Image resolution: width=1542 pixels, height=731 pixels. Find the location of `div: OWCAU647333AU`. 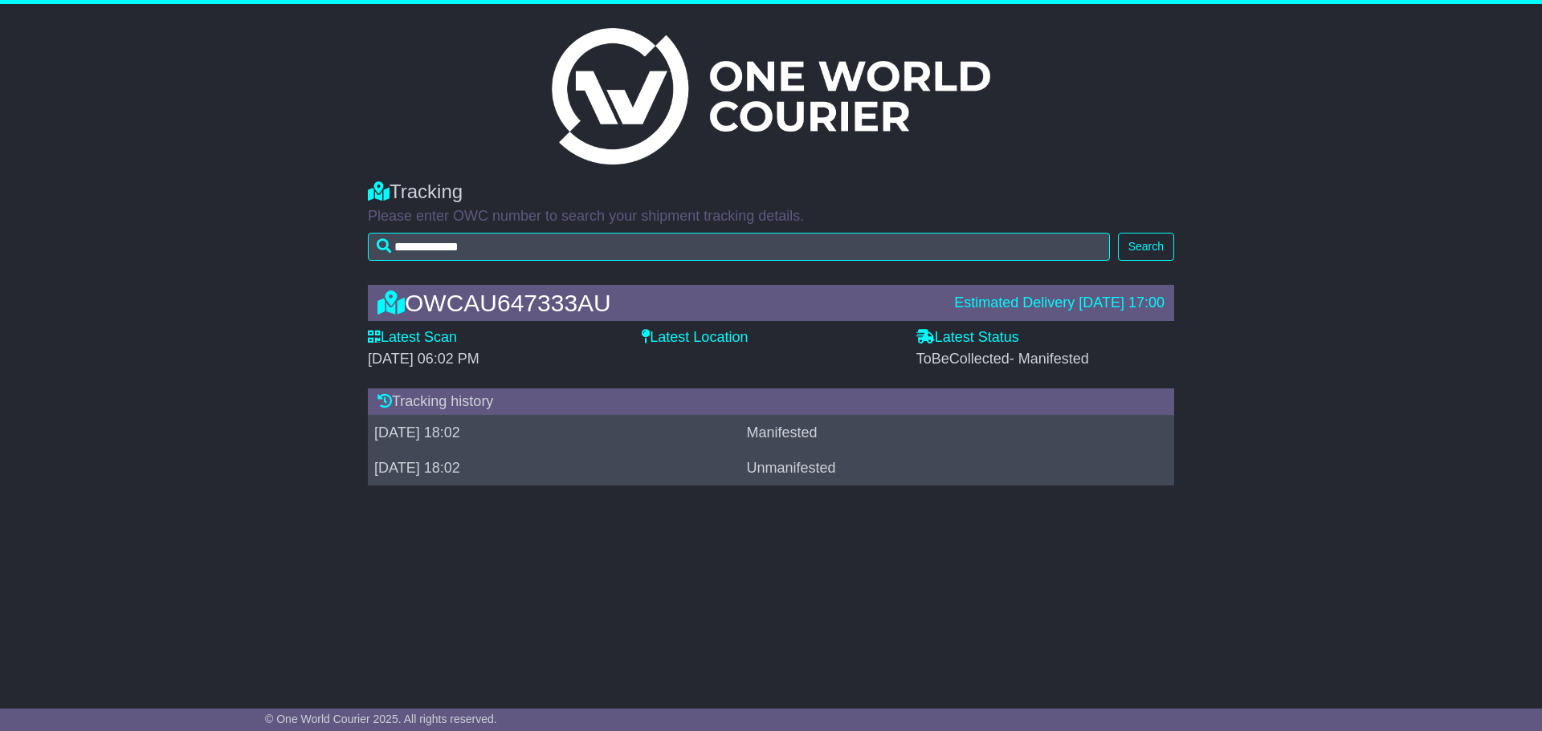

div: OWCAU647333AU is located at coordinates (658, 303).